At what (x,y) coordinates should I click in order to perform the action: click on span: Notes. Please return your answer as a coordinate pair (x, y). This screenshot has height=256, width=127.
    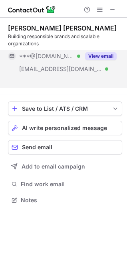
    Looking at the image, I should click on (70, 200).